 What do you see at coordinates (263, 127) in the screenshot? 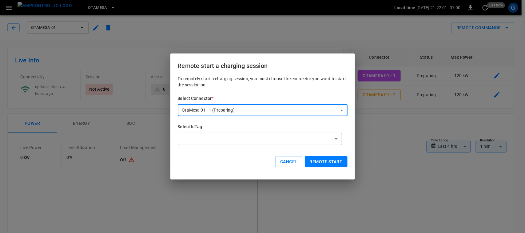
I see `h6: Select IdTag` at bounding box center [263, 127].